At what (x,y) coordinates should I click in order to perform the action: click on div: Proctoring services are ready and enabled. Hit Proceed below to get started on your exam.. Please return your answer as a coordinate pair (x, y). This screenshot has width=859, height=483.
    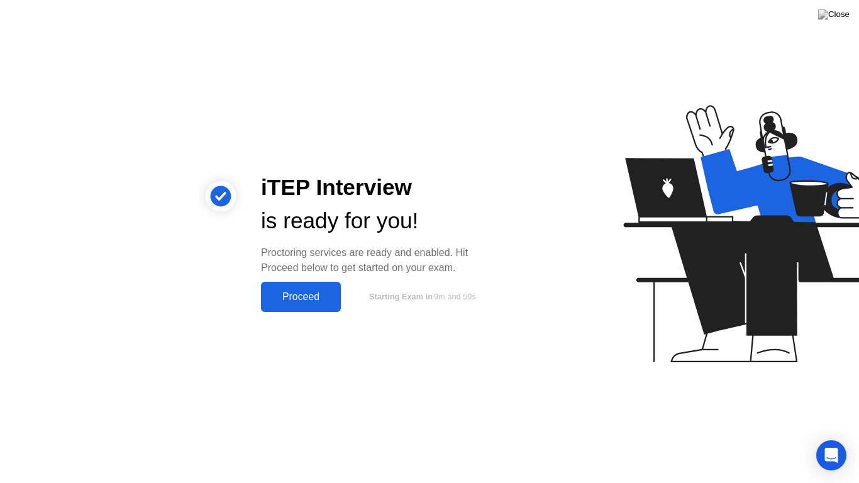
    Looking at the image, I should click on (378, 260).